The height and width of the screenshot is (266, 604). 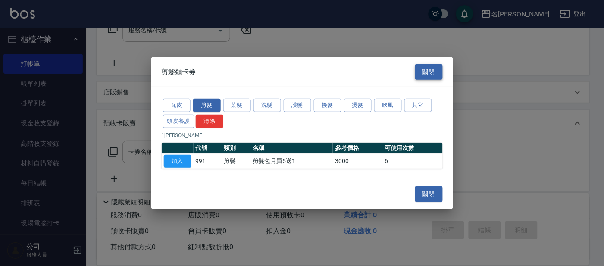 What do you see at coordinates (179, 72) in the screenshot?
I see `span: 剪髮類卡券` at bounding box center [179, 72].